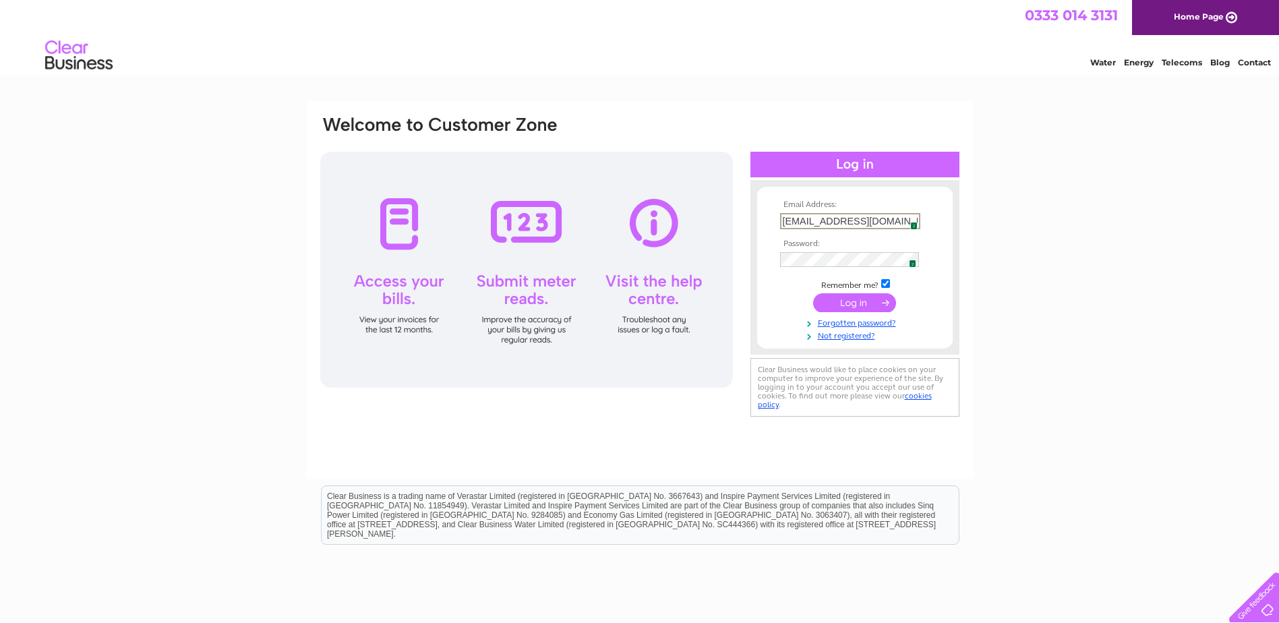 Image resolution: width=1279 pixels, height=623 pixels. I want to click on span: 0333 014 3131, so click(1072, 15).